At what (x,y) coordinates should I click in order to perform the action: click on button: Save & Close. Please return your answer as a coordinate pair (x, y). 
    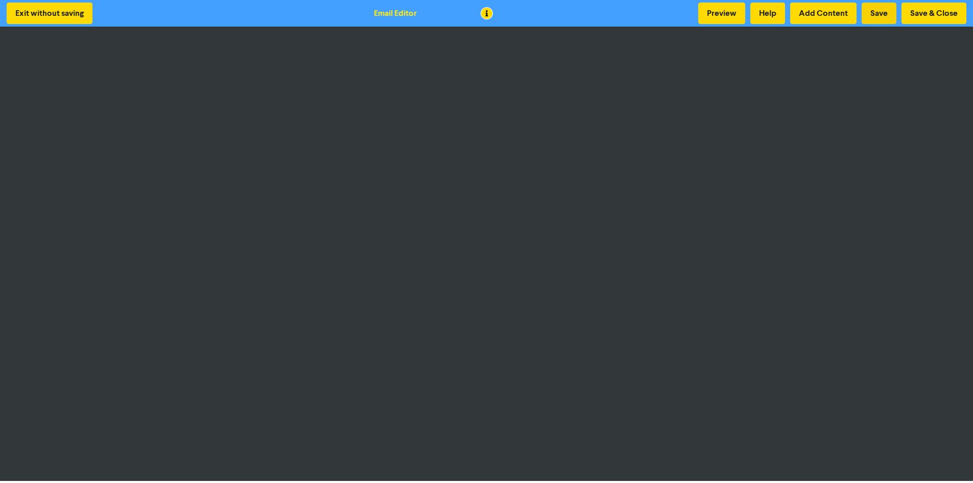
    Looking at the image, I should click on (934, 13).